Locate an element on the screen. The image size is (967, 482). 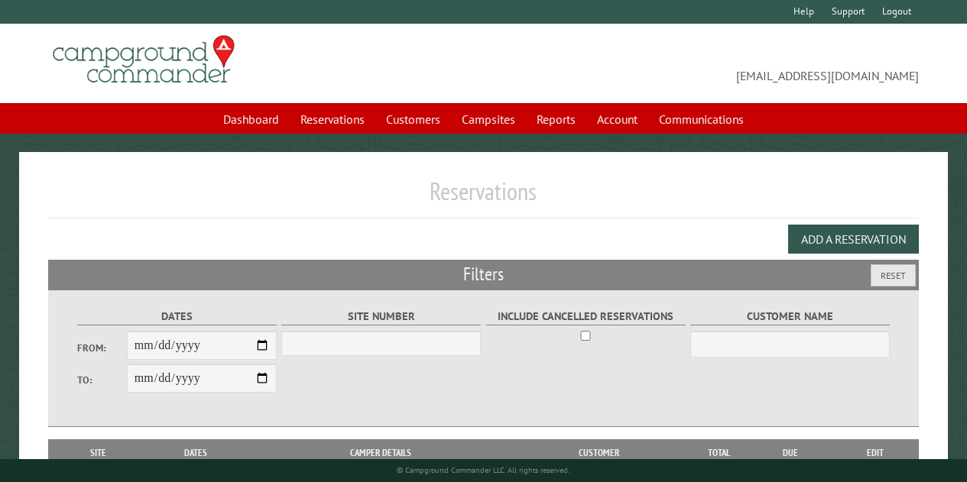
th: Due is located at coordinates (790, 453).